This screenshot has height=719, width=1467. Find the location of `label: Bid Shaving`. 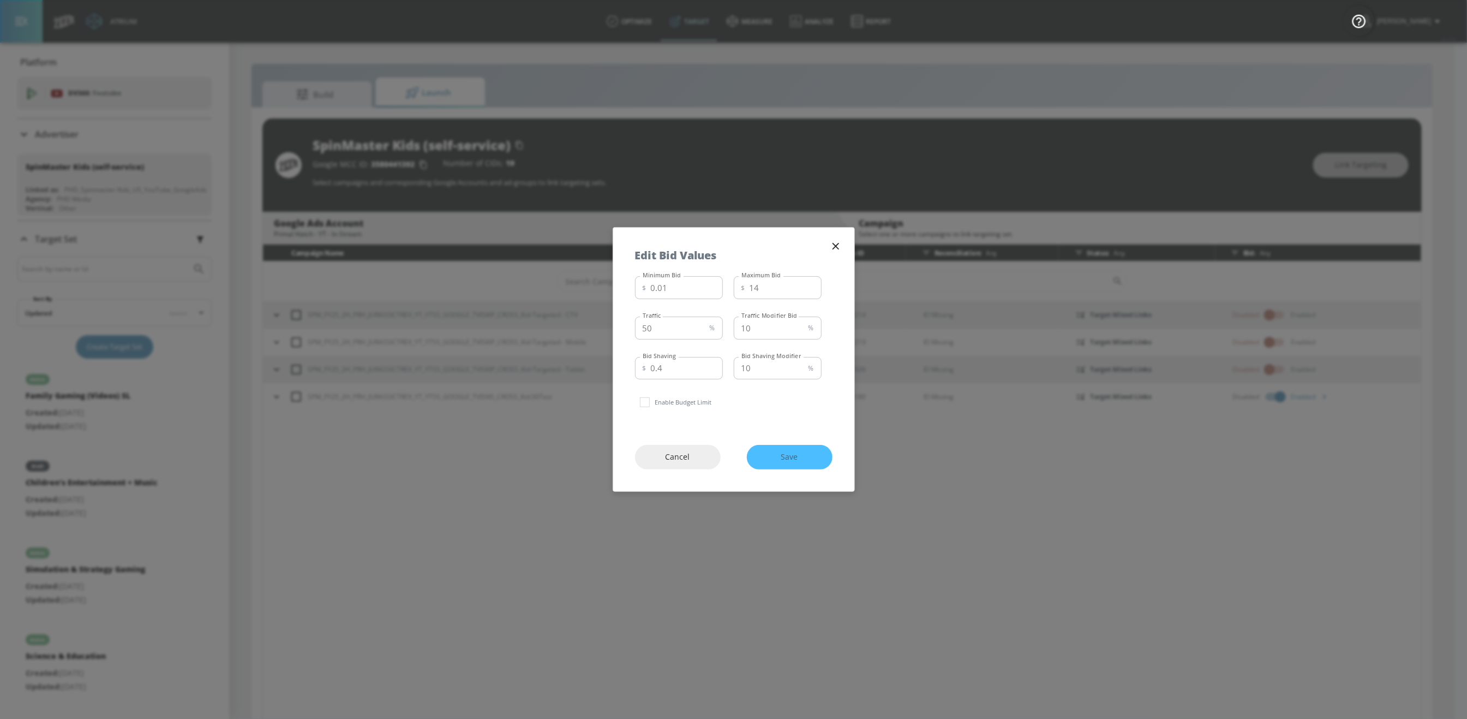

label: Bid Shaving is located at coordinates (659, 356).